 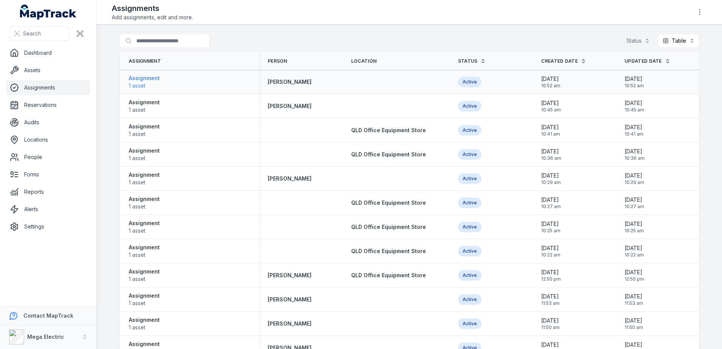 I want to click on span: 11:50 am, so click(x=550, y=327).